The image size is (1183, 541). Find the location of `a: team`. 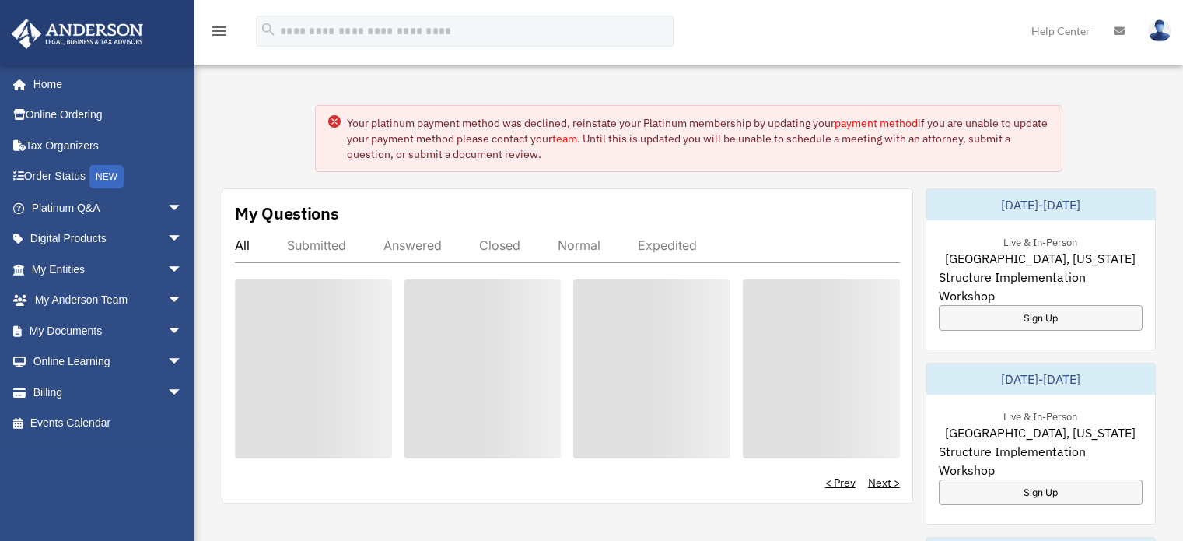

a: team is located at coordinates (565, 138).